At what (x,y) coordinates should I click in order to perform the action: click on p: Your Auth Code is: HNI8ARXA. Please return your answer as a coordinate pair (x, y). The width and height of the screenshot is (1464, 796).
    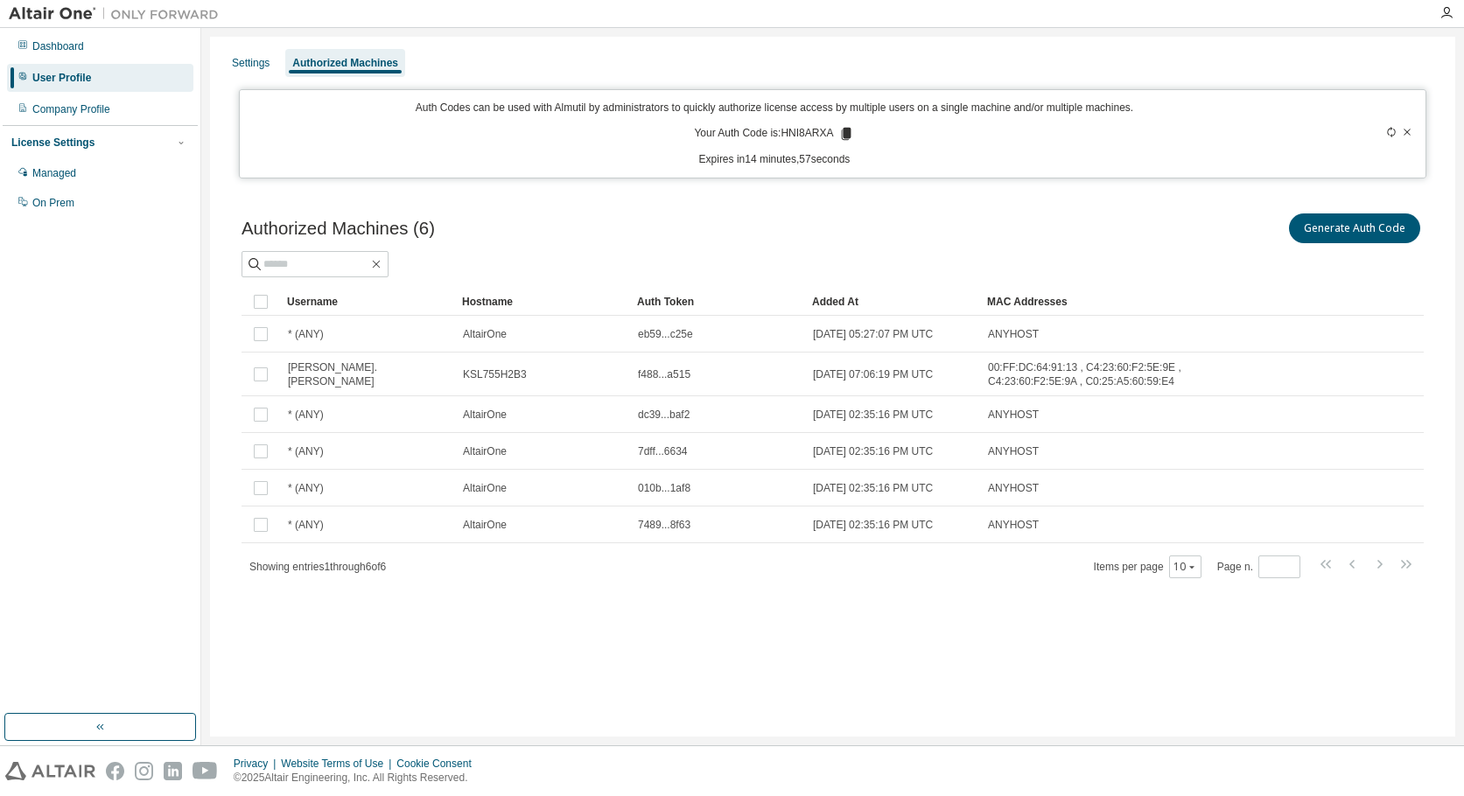
    Looking at the image, I should click on (773, 134).